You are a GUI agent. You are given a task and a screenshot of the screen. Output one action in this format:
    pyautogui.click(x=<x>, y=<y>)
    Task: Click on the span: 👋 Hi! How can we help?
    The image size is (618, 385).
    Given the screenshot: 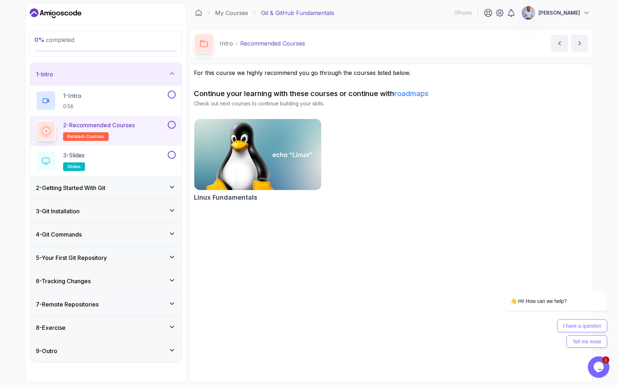 What is the action you would take?
    pyautogui.click(x=57, y=66)
    